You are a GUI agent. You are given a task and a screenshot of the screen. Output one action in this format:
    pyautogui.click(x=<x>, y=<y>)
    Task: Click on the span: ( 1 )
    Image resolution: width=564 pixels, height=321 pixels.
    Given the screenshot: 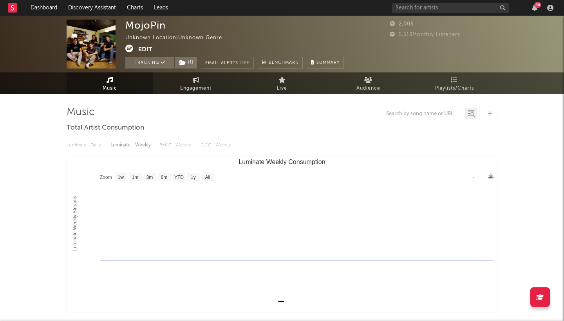 What is the action you would take?
    pyautogui.click(x=185, y=63)
    